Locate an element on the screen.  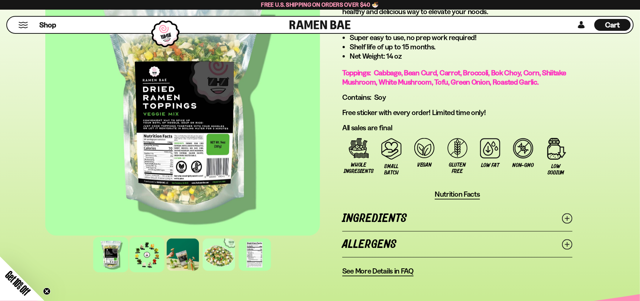
button: Close teaser is located at coordinates (47, 291).